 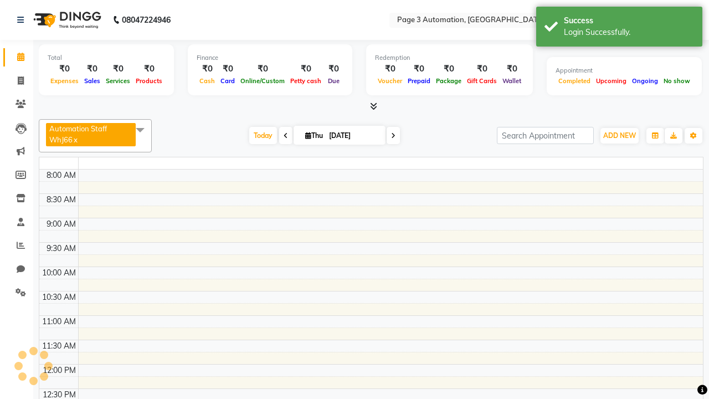 What do you see at coordinates (78, 134) in the screenshot?
I see `span: Automation Staff WhJ66` at bounding box center [78, 134].